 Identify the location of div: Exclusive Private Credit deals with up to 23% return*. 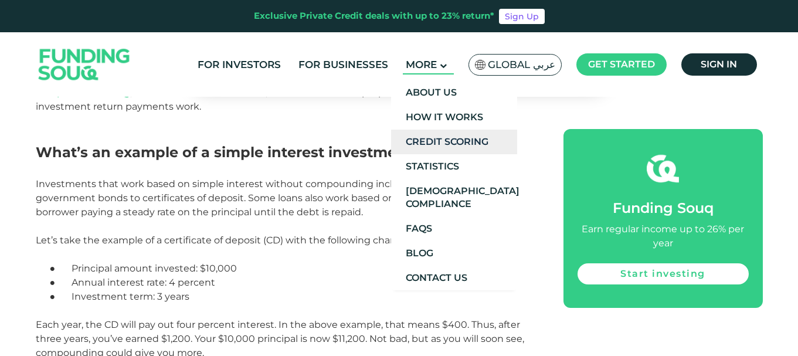
(374, 16).